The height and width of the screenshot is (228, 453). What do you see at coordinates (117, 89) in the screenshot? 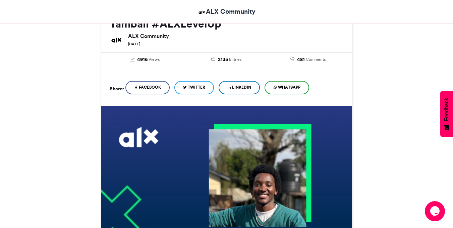
I see `h5: Share:` at bounding box center [117, 89].